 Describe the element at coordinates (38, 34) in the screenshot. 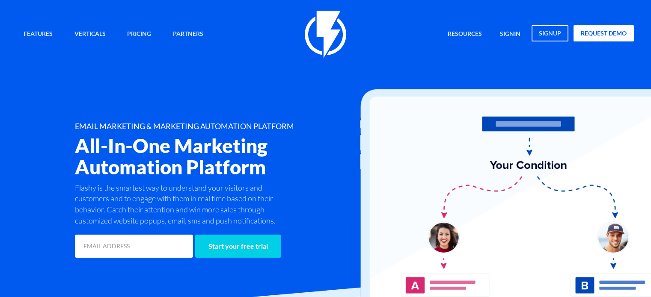

I see `a: Features` at that location.